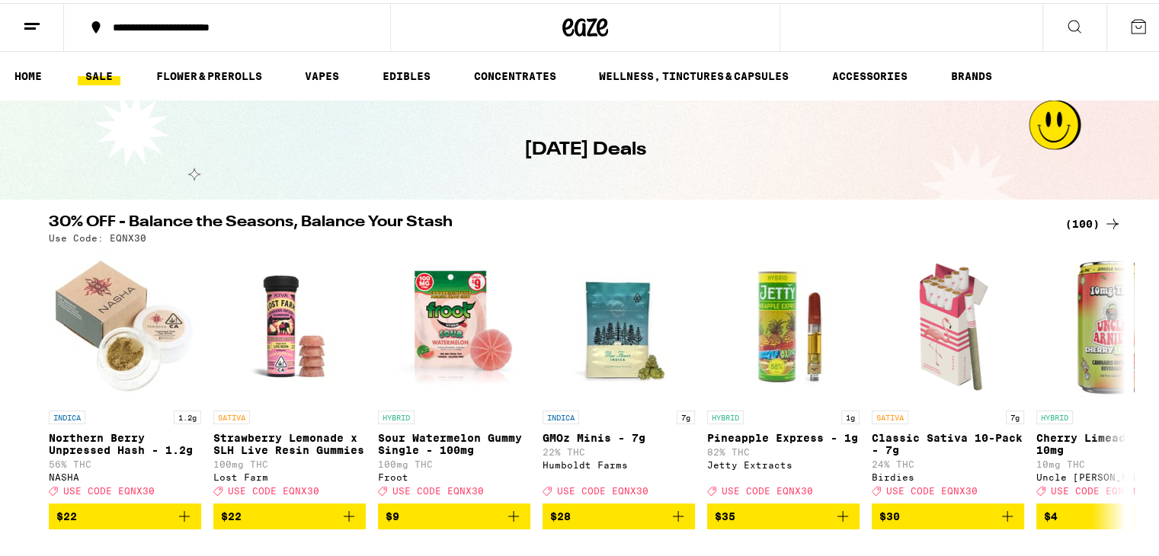 This screenshot has height=556, width=1159. Describe the element at coordinates (783, 374) in the screenshot. I see `a: Open page for Pineapple Express - 1g from Jetty Extracts` at that location.